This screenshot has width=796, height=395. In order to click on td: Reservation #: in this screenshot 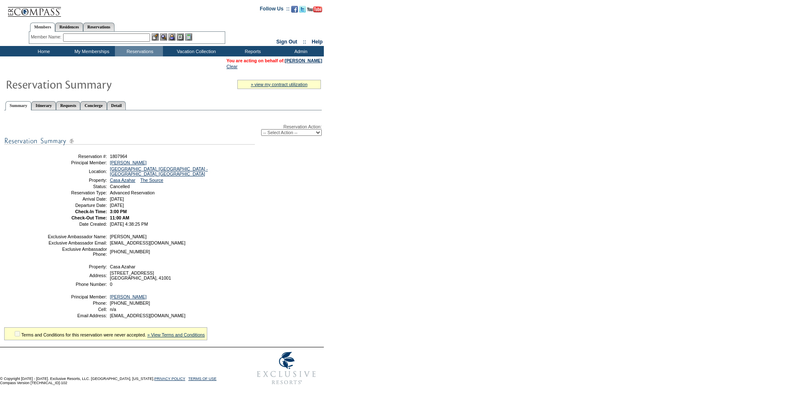, I will do `click(77, 156)`.